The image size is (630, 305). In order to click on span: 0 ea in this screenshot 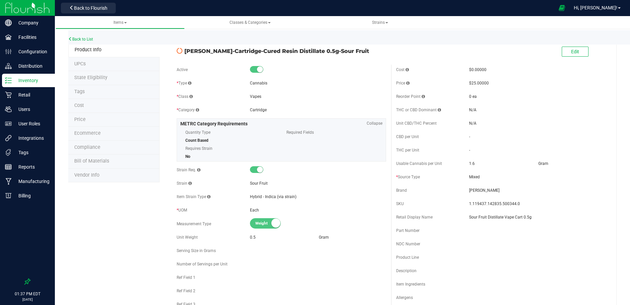, I will do `click(473, 96)`.